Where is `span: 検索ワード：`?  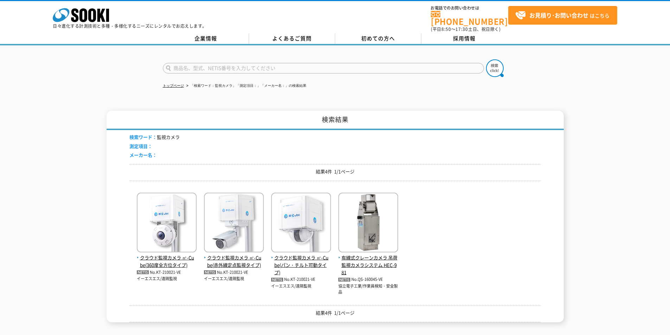
span: 検索ワード： is located at coordinates (143, 137).